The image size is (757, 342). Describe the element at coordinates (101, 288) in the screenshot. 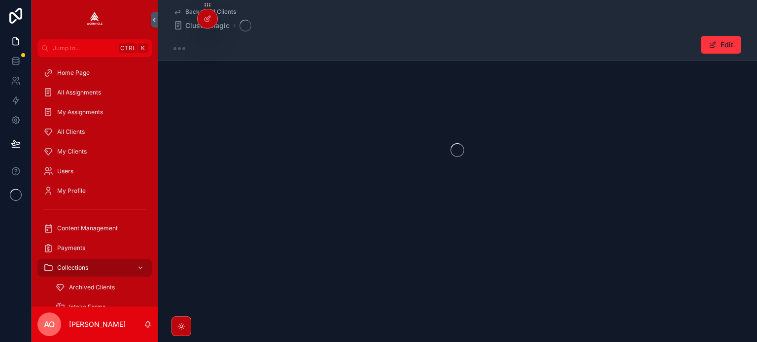

I see `a: Archived Clients` at that location.